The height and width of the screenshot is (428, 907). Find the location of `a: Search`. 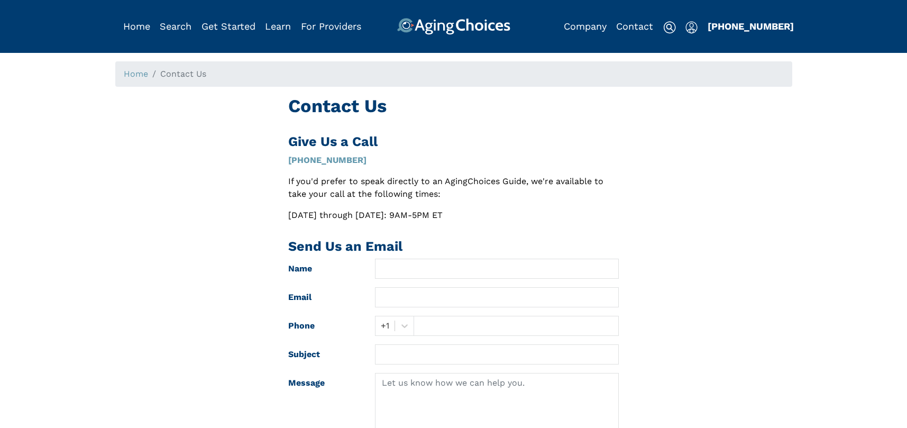

a: Search is located at coordinates (176, 26).